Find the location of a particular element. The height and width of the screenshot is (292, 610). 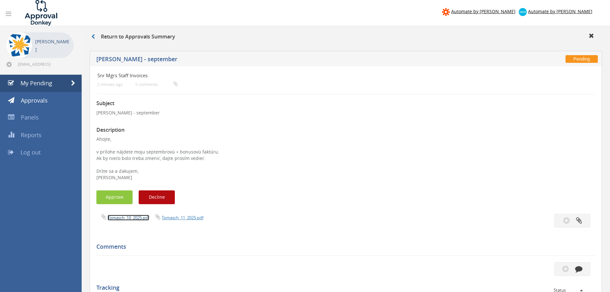

h3: Return to Approvals Summary is located at coordinates (133, 37).